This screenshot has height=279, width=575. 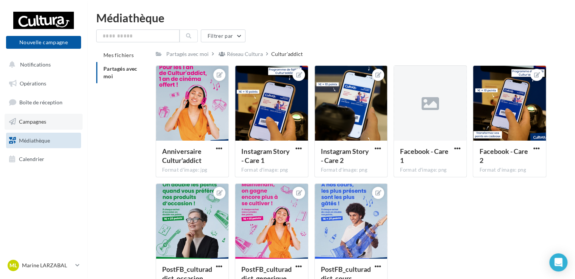 I want to click on div: Cultur'addict, so click(x=287, y=54).